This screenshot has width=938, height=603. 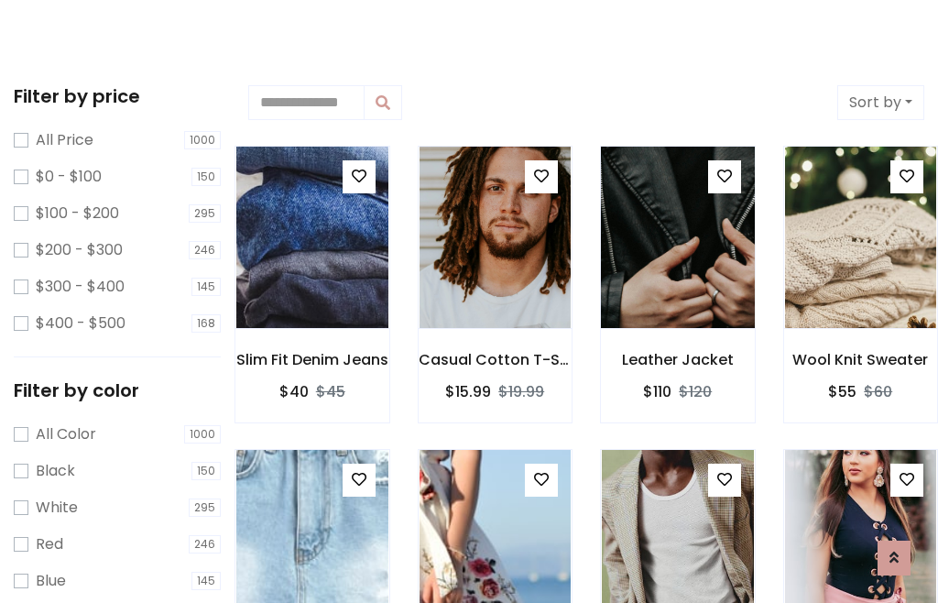 What do you see at coordinates (66, 434) in the screenshot?
I see `label: All Color` at bounding box center [66, 434].